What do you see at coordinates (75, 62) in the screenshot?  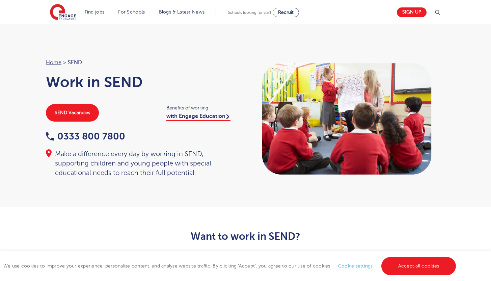 I see `span: SEND` at bounding box center [75, 62].